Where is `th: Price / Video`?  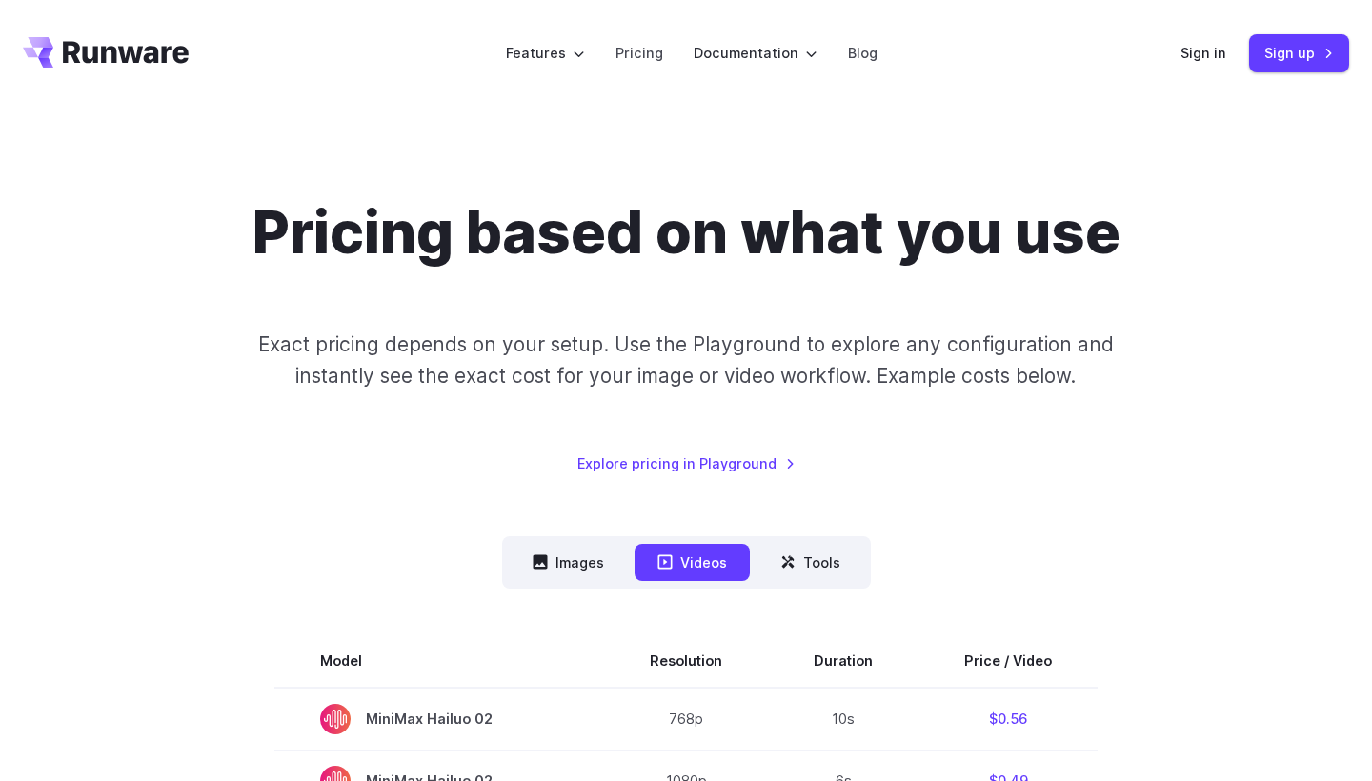
th: Price / Video is located at coordinates (1008, 661).